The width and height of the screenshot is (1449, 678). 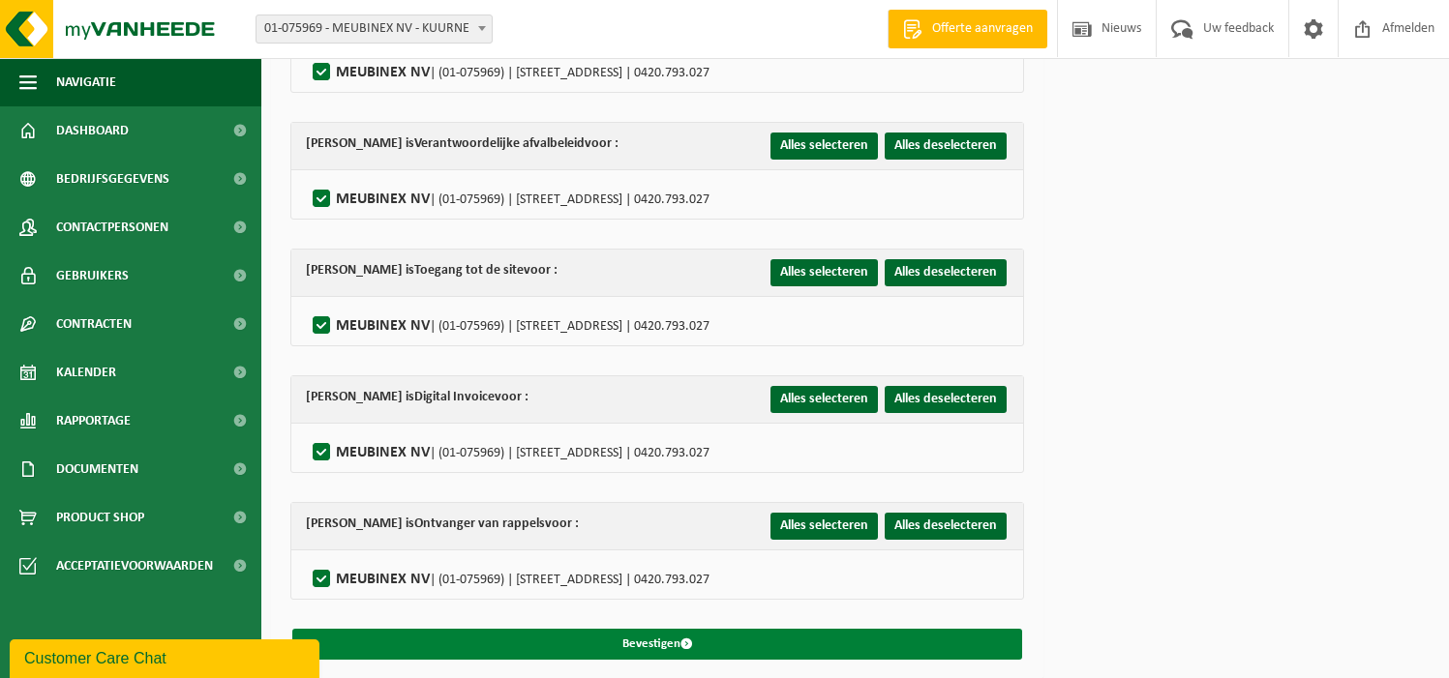 I want to click on span: Acceptatievoorwaarden, so click(x=135, y=566).